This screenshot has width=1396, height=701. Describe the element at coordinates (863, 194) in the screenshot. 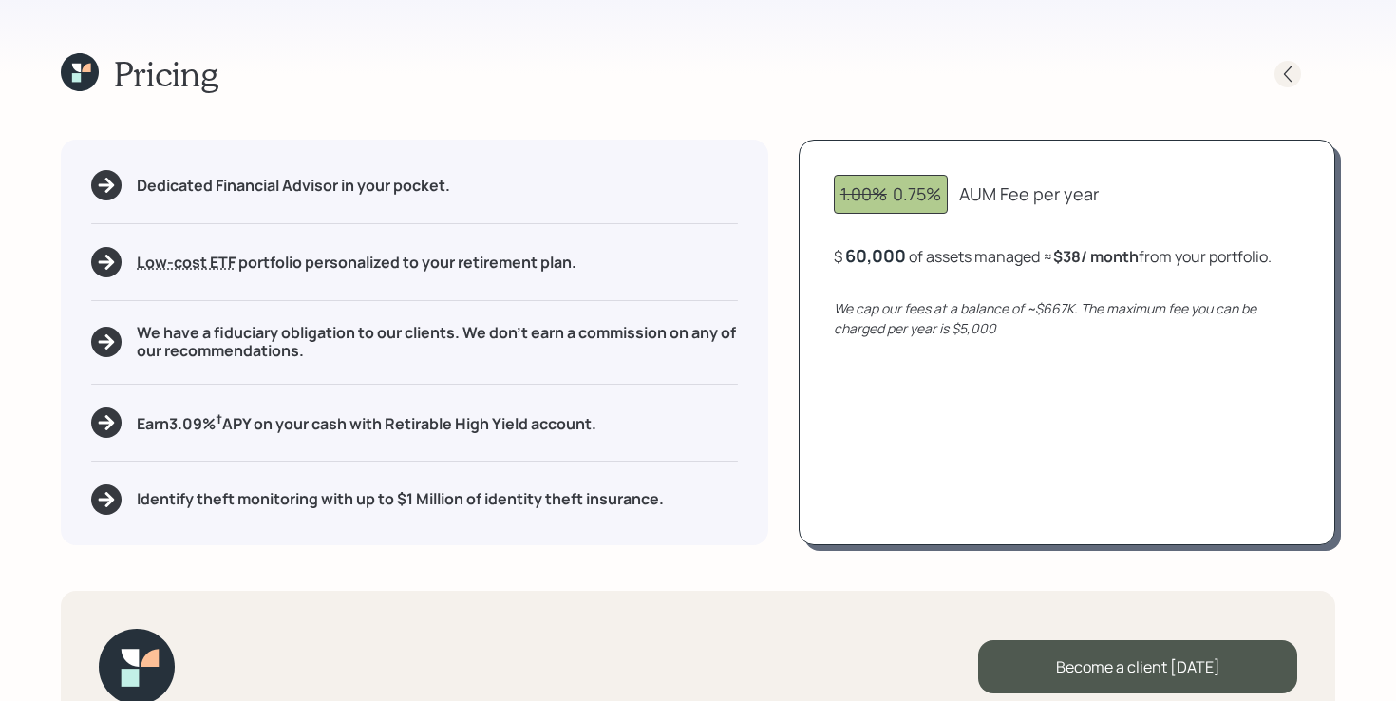

I see `span: 1.00%` at that location.